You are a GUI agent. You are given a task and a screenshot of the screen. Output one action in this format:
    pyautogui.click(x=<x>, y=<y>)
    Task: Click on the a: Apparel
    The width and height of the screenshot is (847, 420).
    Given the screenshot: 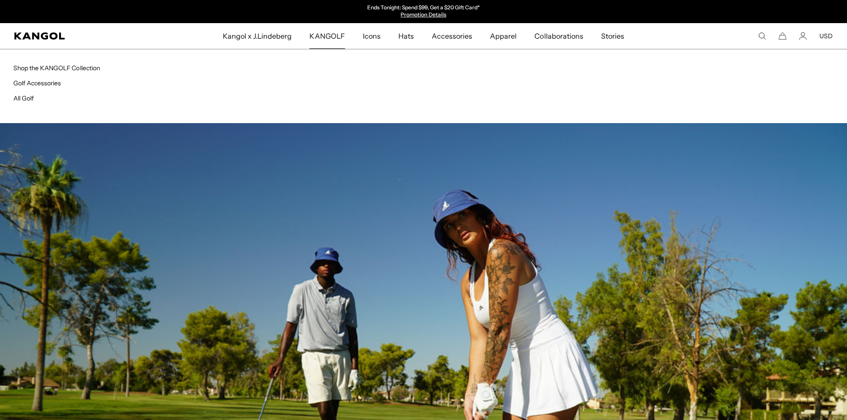 What is the action you would take?
    pyautogui.click(x=503, y=36)
    